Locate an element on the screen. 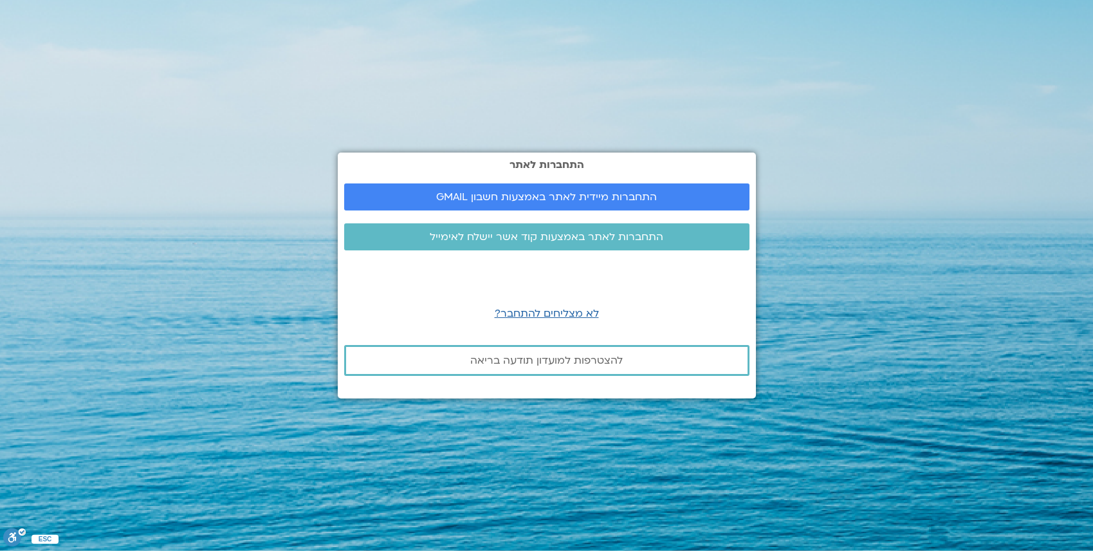 The height and width of the screenshot is (551, 1093). span: לא מצליחים להתחבר? is located at coordinates (547, 313).